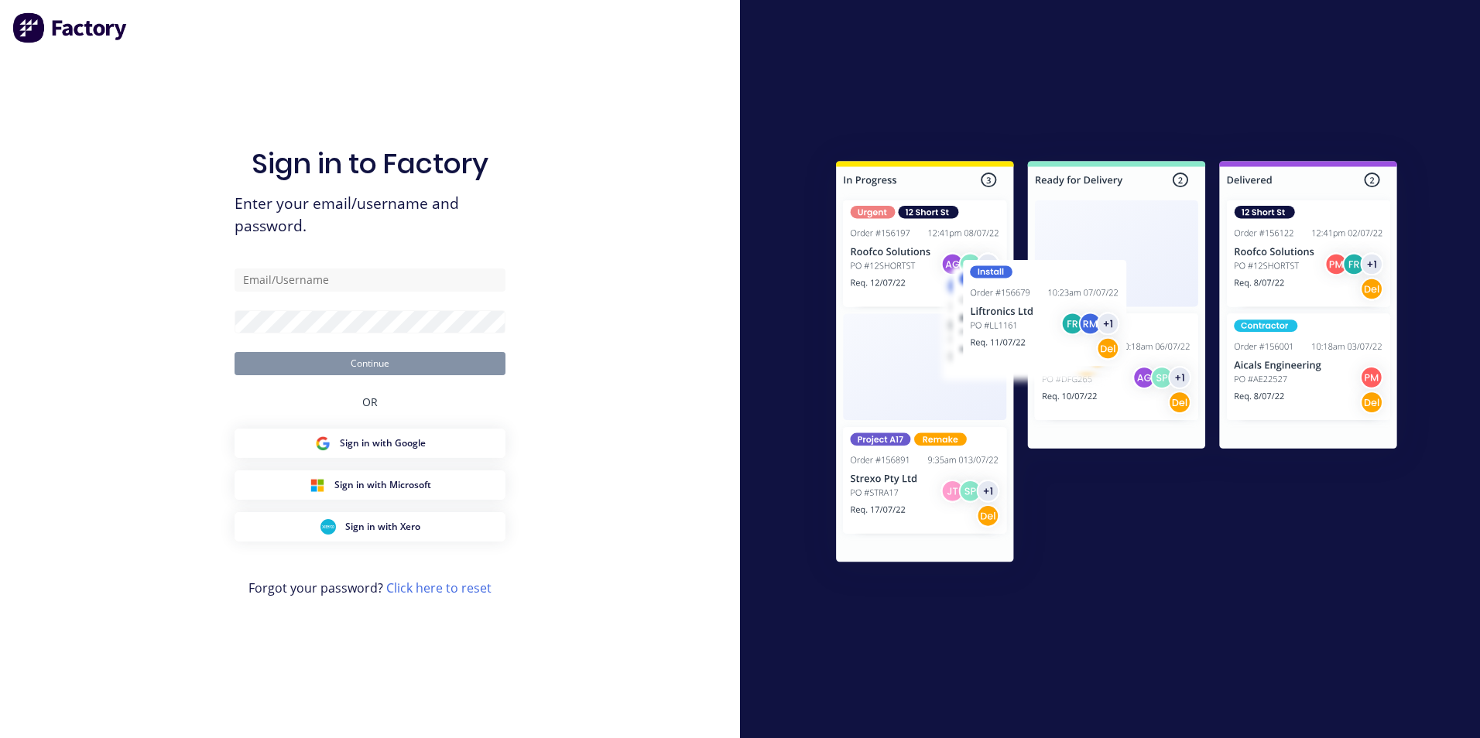 The width and height of the screenshot is (1480, 738). I want to click on span: Forgot your password?, so click(370, 588).